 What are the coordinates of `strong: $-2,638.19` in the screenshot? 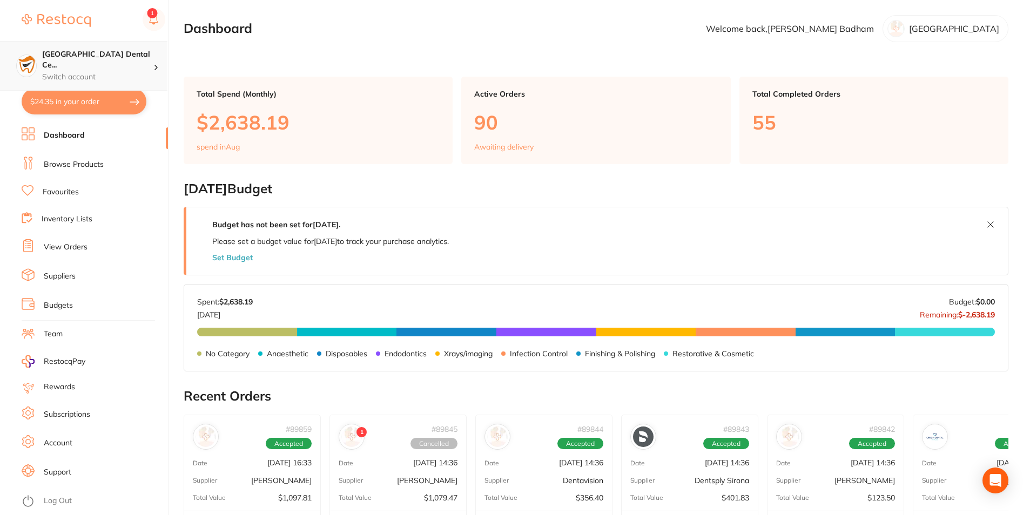 It's located at (976, 315).